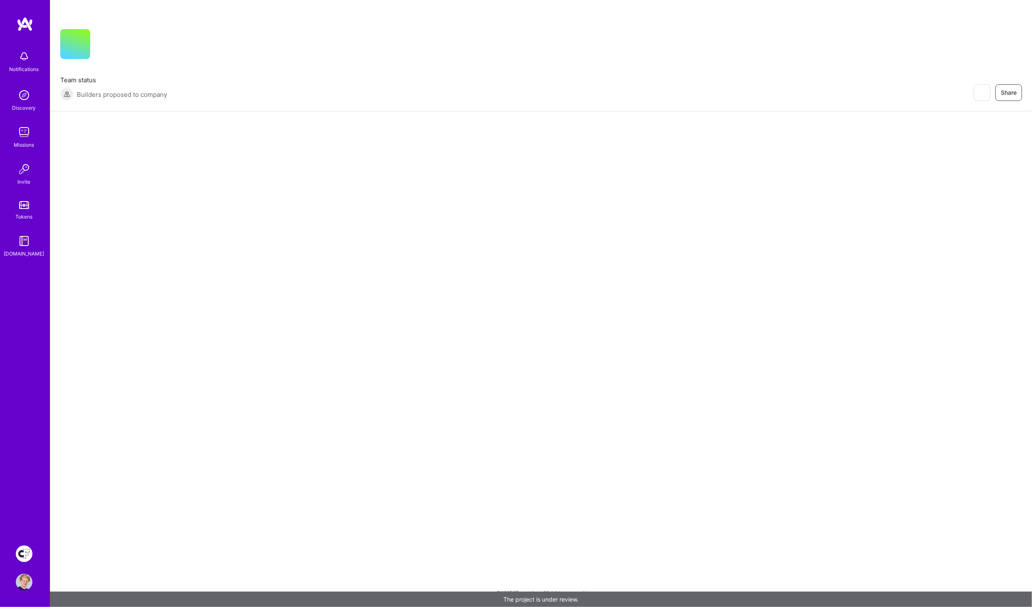 The height and width of the screenshot is (607, 1032). Describe the element at coordinates (24, 108) in the screenshot. I see `div: Discovery` at that location.